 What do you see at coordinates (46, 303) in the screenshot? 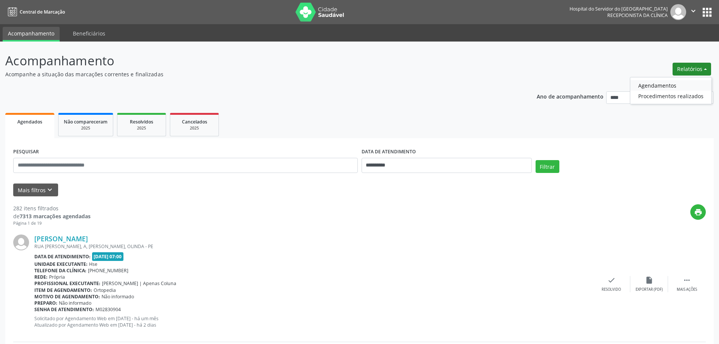
I see `b: Preparo:` at bounding box center [46, 303].